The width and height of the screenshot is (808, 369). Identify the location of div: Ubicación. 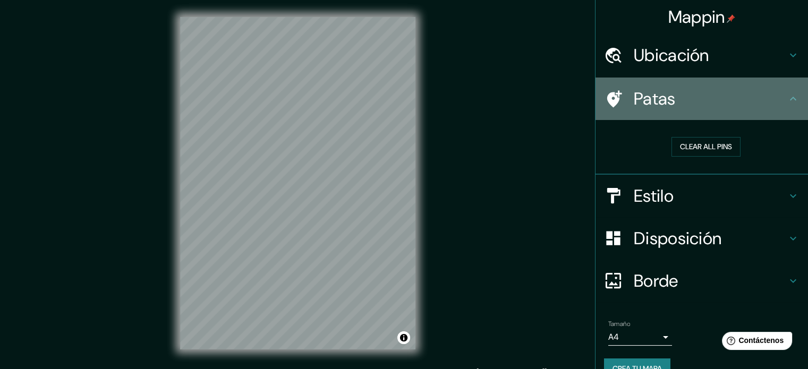
(702, 55).